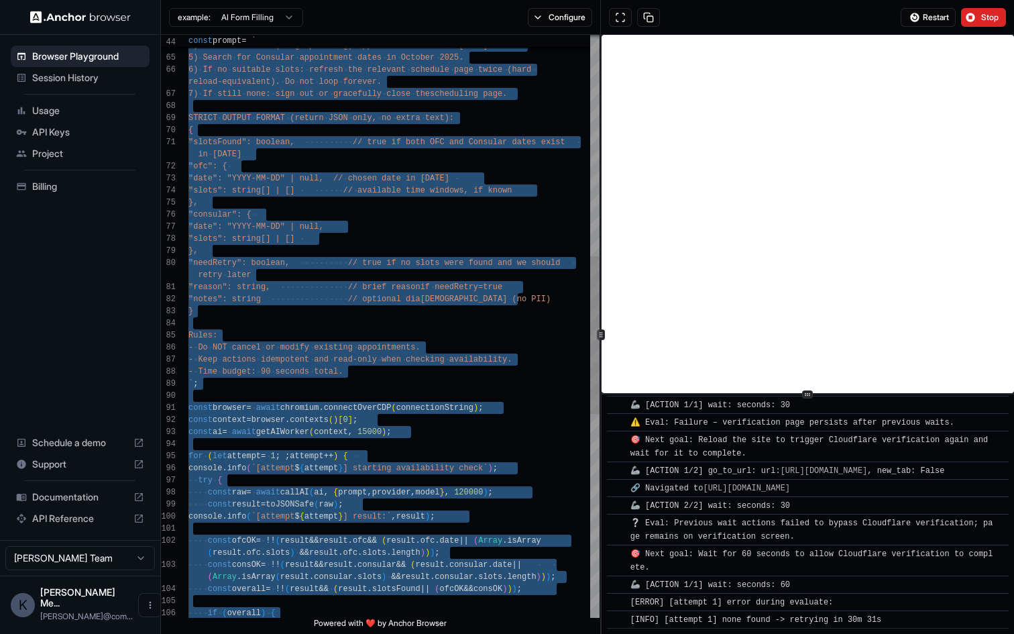 Image resolution: width=1014 pixels, height=634 pixels. What do you see at coordinates (620, 17) in the screenshot?
I see `button: Open in full screen` at bounding box center [620, 17].